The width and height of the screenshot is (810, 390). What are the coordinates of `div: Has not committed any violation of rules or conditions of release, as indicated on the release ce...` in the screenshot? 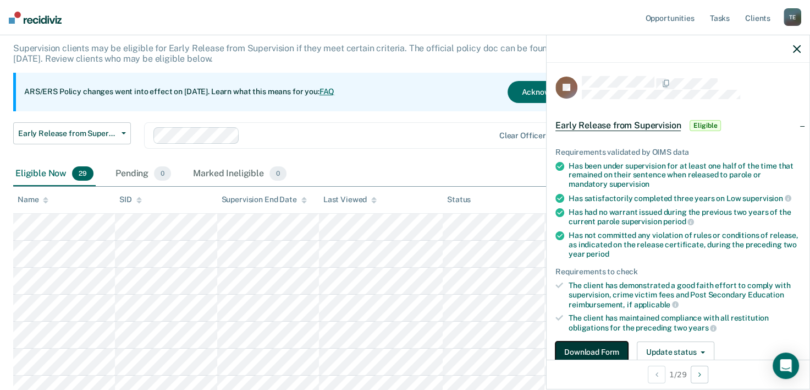 It's located at (685, 244).